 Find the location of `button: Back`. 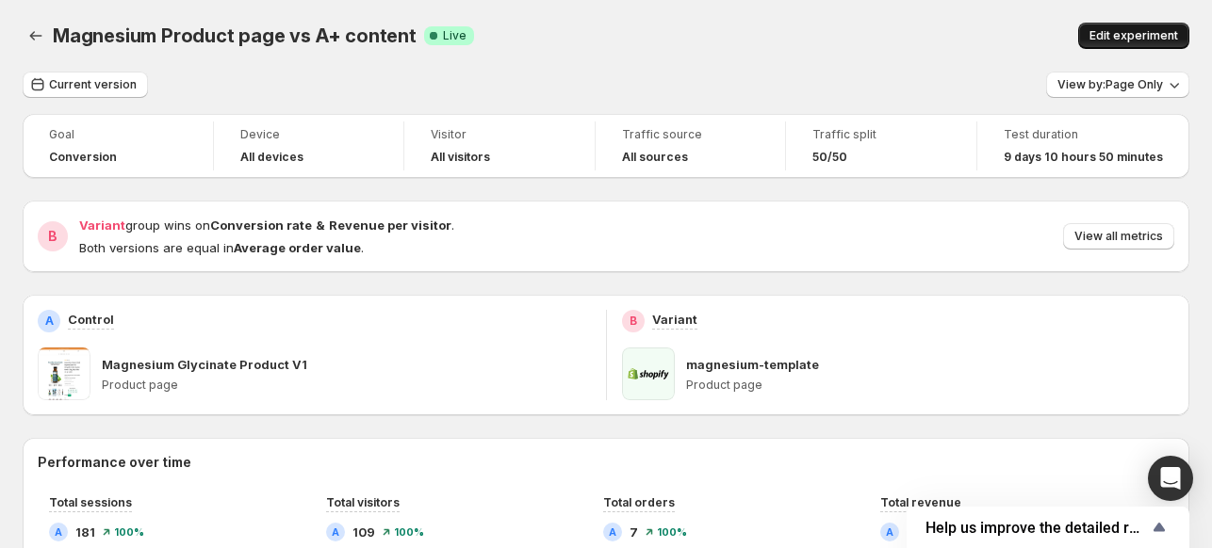

button: Back is located at coordinates (36, 36).